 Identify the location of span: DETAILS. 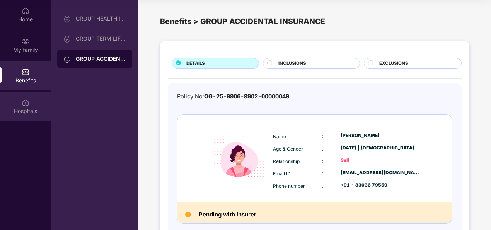
(196, 63).